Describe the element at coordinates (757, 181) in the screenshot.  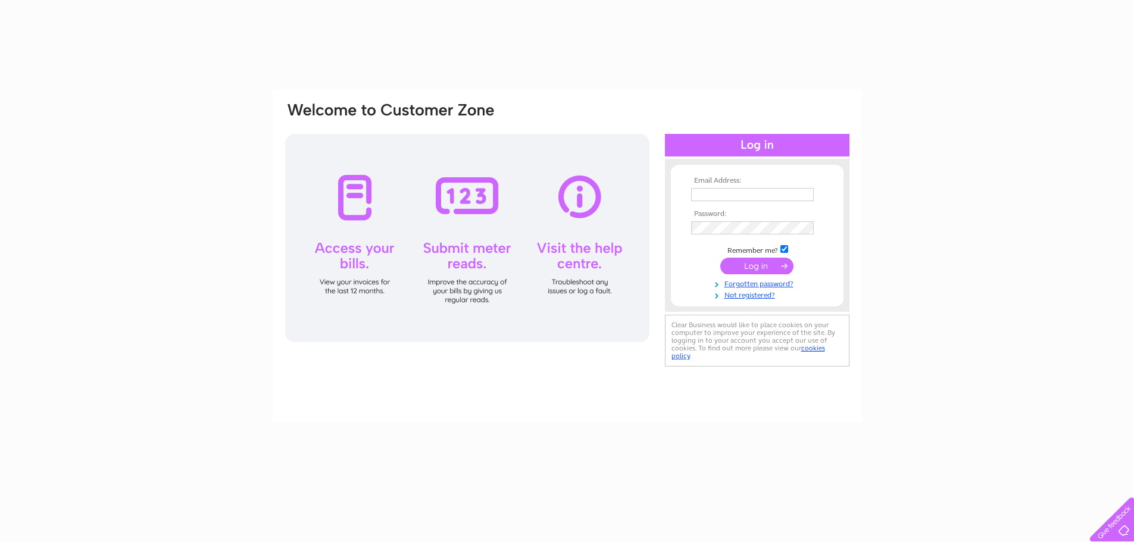
I see `th: Email Address:` at that location.